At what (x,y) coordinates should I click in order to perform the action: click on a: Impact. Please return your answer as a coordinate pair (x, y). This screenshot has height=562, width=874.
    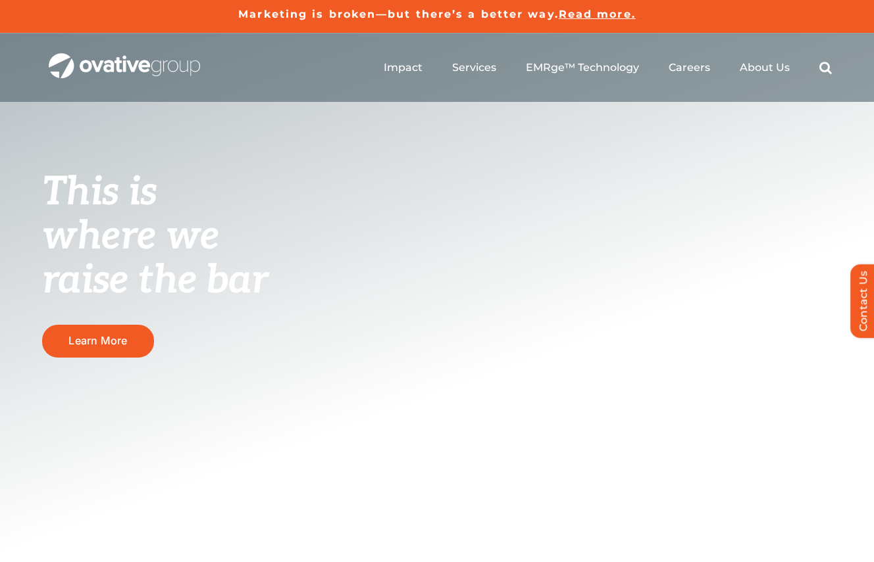
    Looking at the image, I should click on (403, 68).